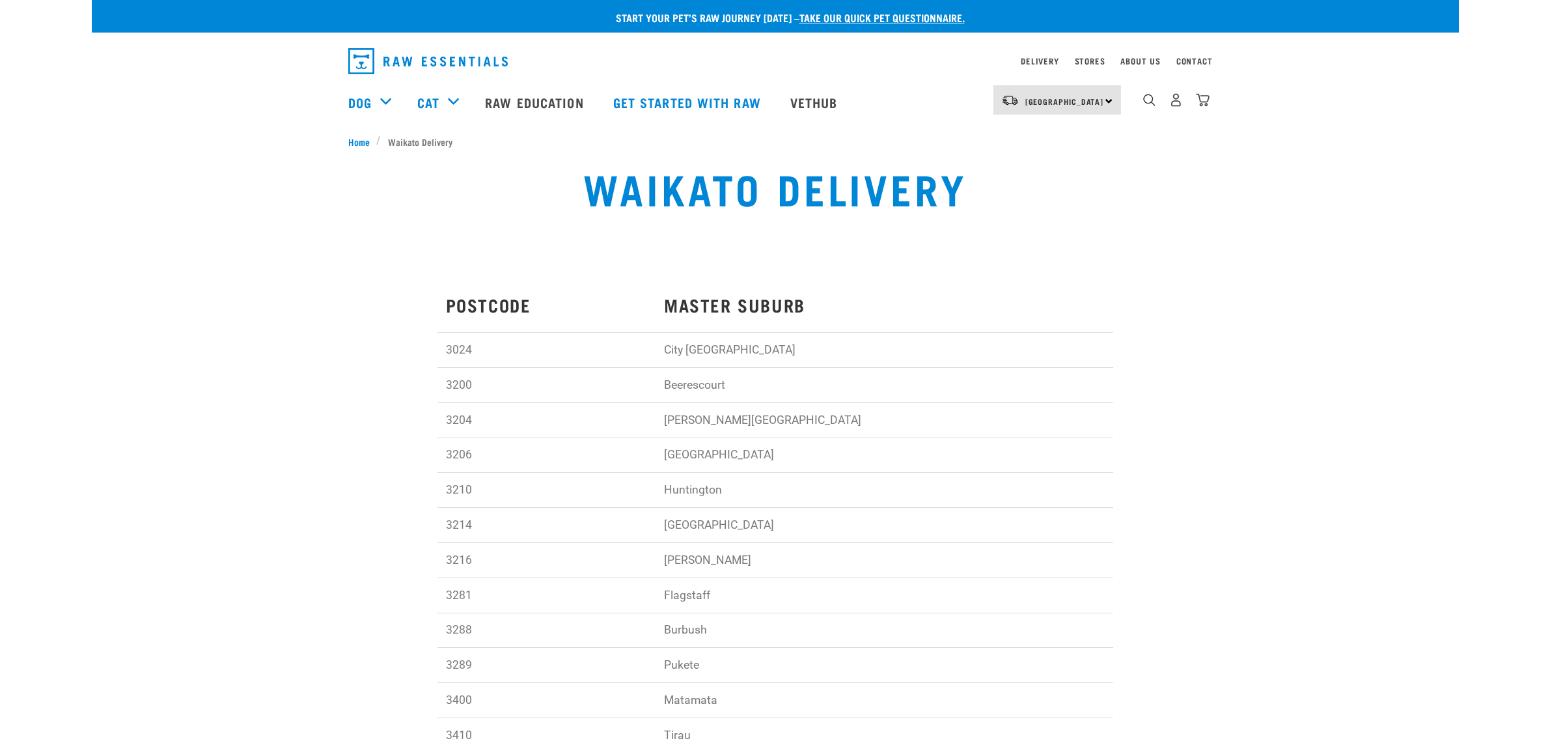  What do you see at coordinates (546, 701) in the screenshot?
I see `td: 3400` at bounding box center [546, 701].